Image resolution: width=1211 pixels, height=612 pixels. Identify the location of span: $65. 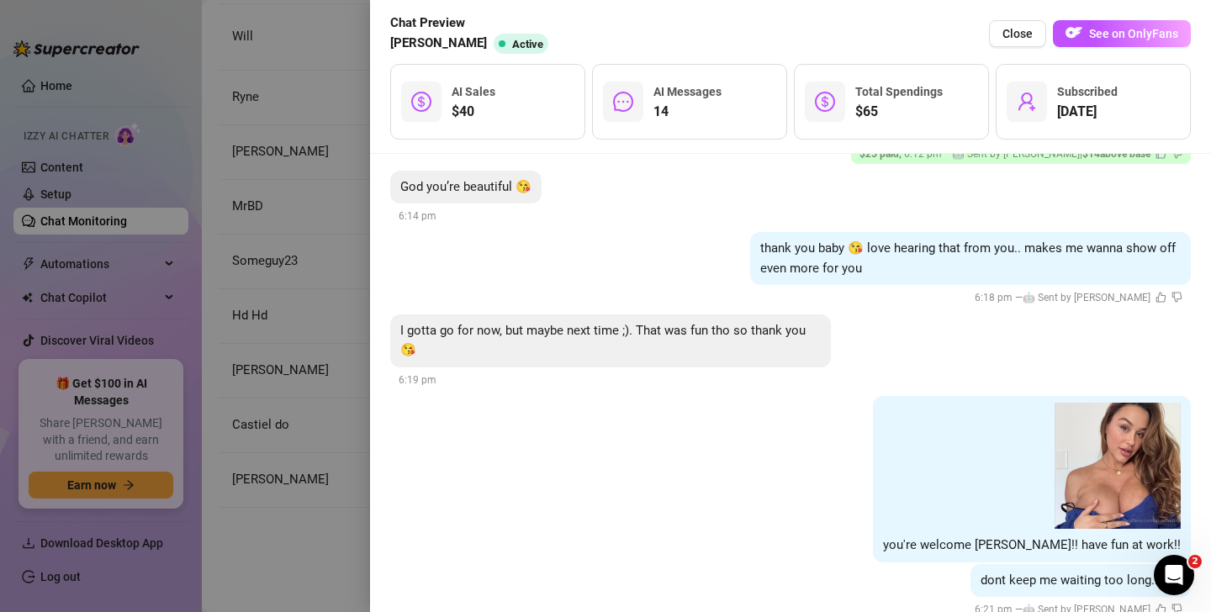
(899, 112).